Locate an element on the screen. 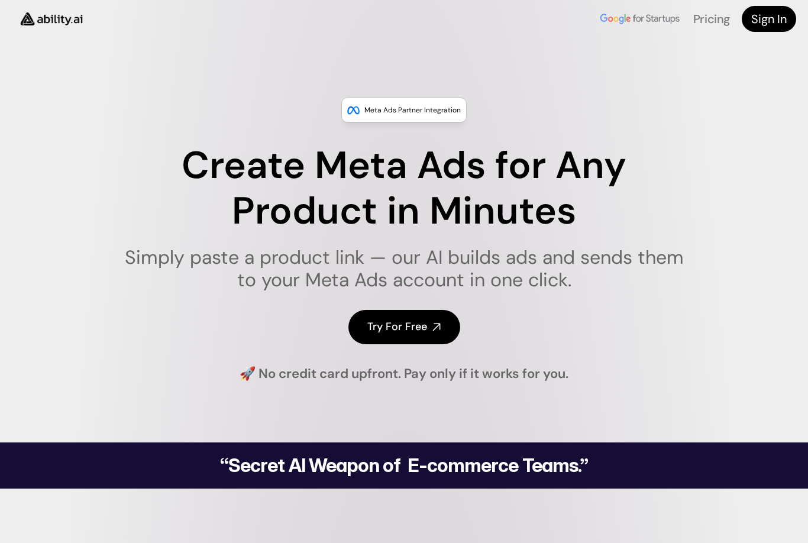 Image resolution: width=808 pixels, height=543 pixels. h4: 🚀 No credit card upfront. Pay only if it works for you. is located at coordinates (404, 374).